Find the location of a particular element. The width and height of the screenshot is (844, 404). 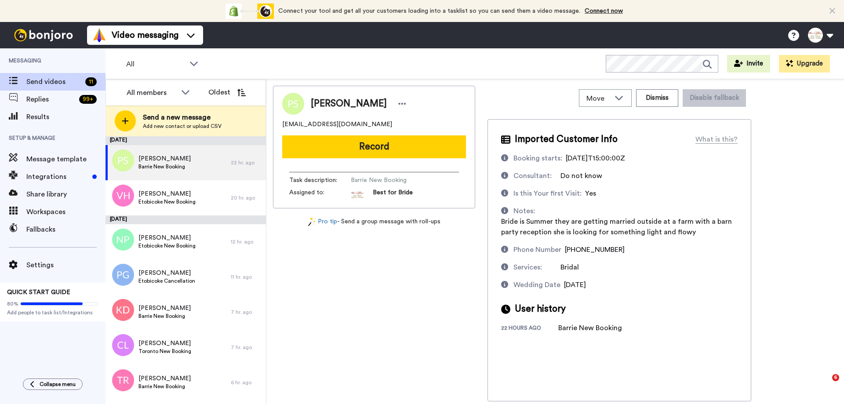

div: 22 hr. ago is located at coordinates (246, 163).